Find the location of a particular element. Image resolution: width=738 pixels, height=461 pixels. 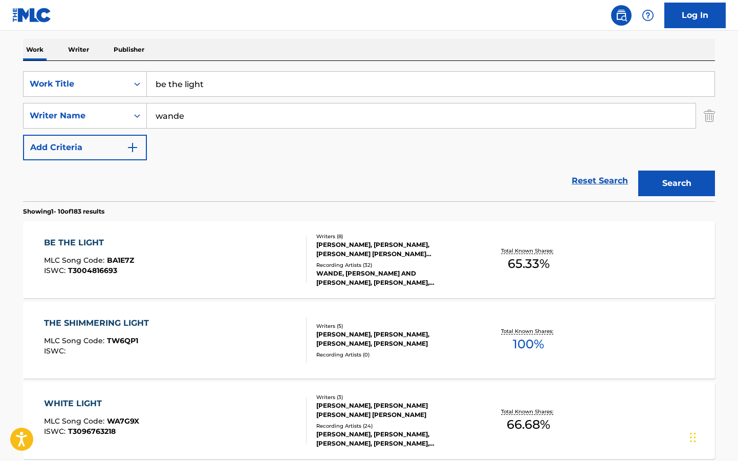

div: Recording Artists ( 32 ) is located at coordinates (394, 265).